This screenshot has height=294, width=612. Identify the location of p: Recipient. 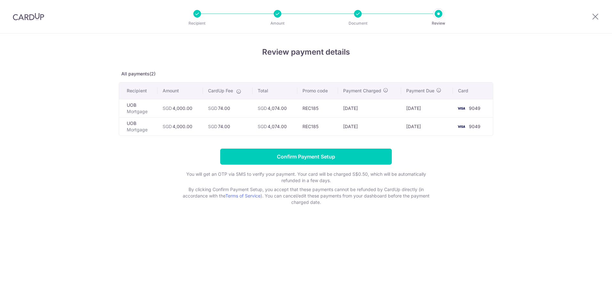
(197, 23).